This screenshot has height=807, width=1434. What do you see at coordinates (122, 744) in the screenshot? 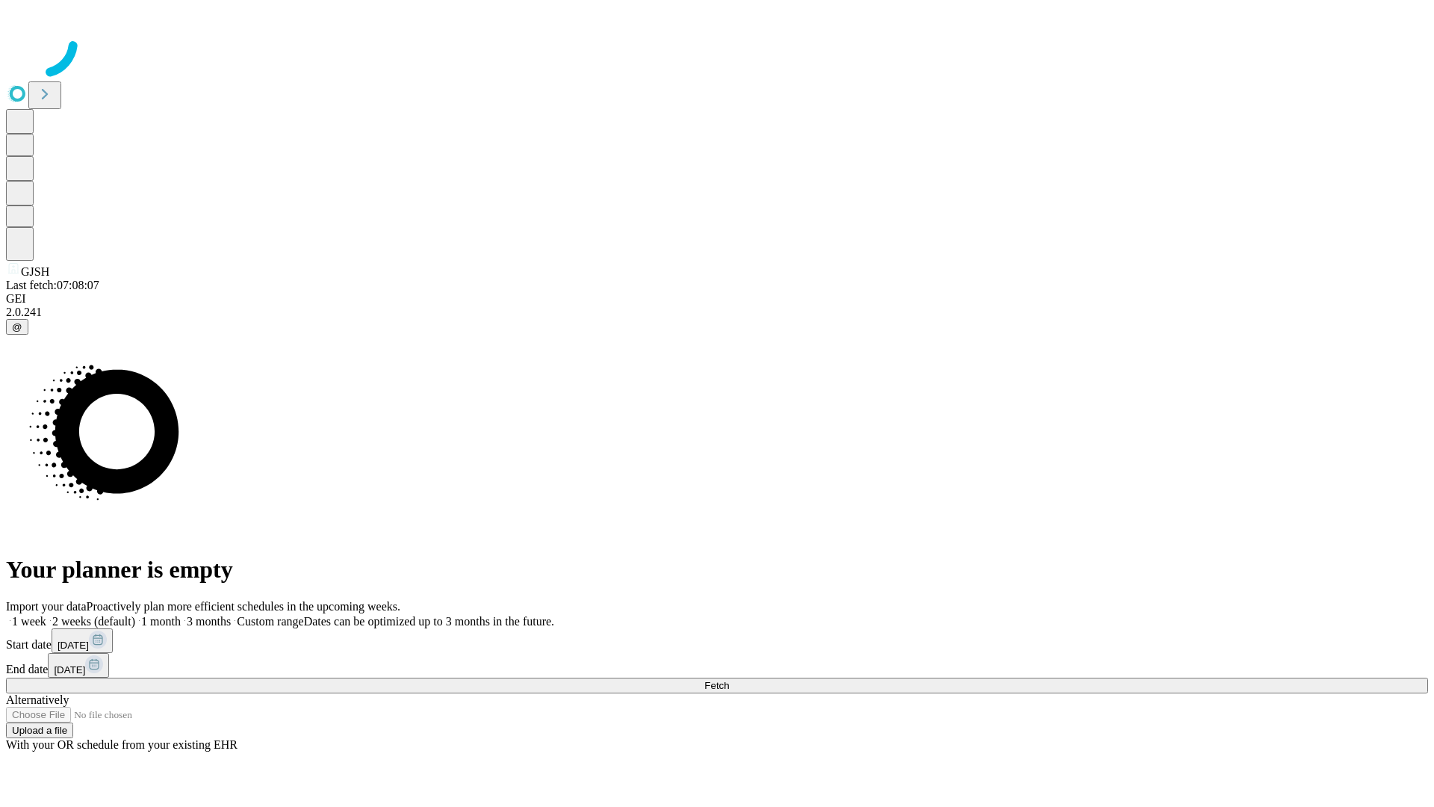
I see `span: With your OR schedule from your existing EHR` at bounding box center [122, 744].